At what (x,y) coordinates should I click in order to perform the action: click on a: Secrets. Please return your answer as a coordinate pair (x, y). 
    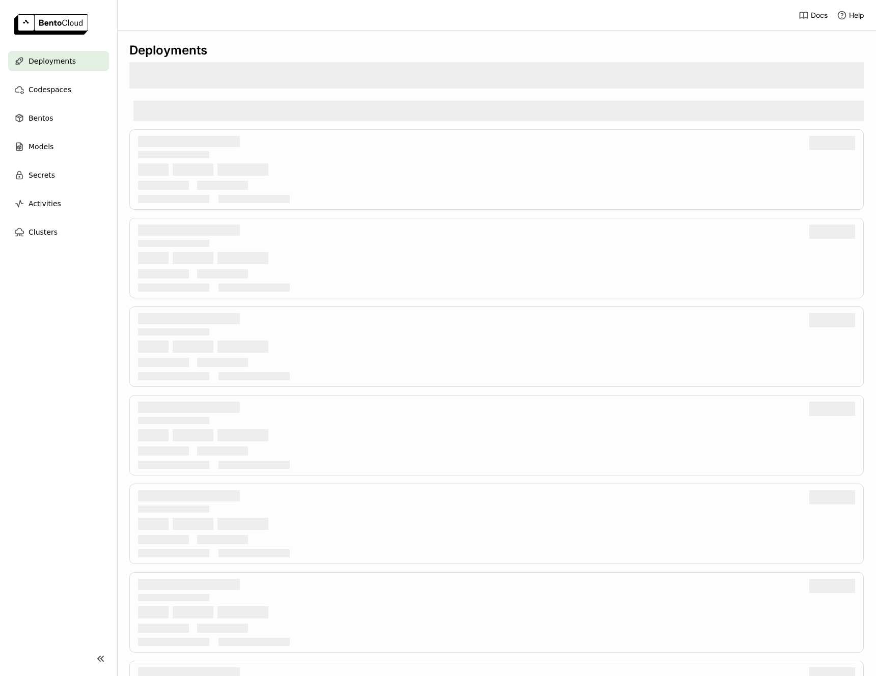
    Looking at the image, I should click on (59, 175).